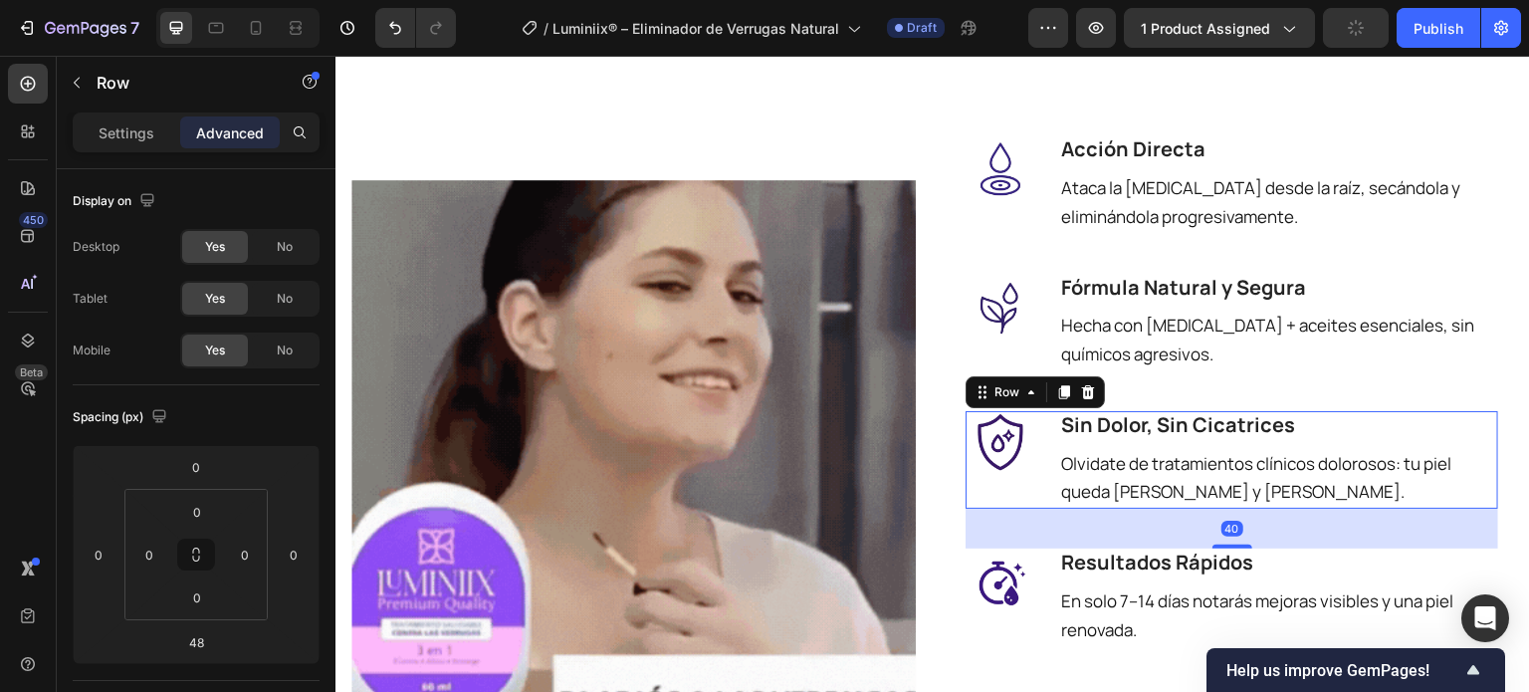  Describe the element at coordinates (181, 83) in the screenshot. I see `p: Row` at that location.